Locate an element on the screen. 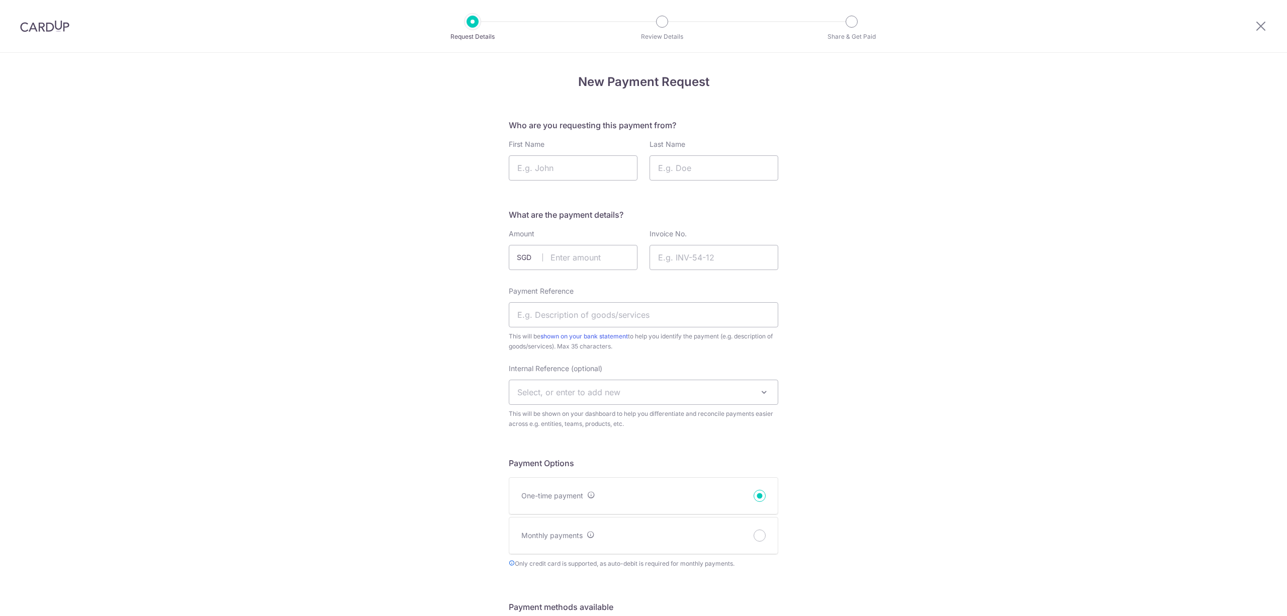  input: E.g. Description of goods/services is located at coordinates (644, 315).